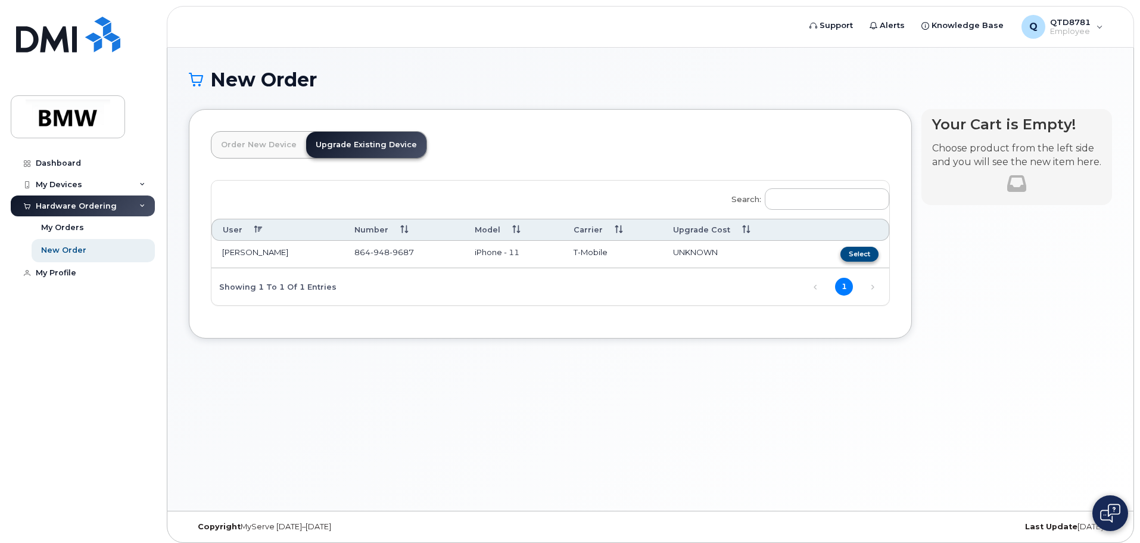 The width and height of the screenshot is (1140, 543). Describe the element at coordinates (514, 229) in the screenshot. I see `th: Model: activate to sort column ascending` at that location.